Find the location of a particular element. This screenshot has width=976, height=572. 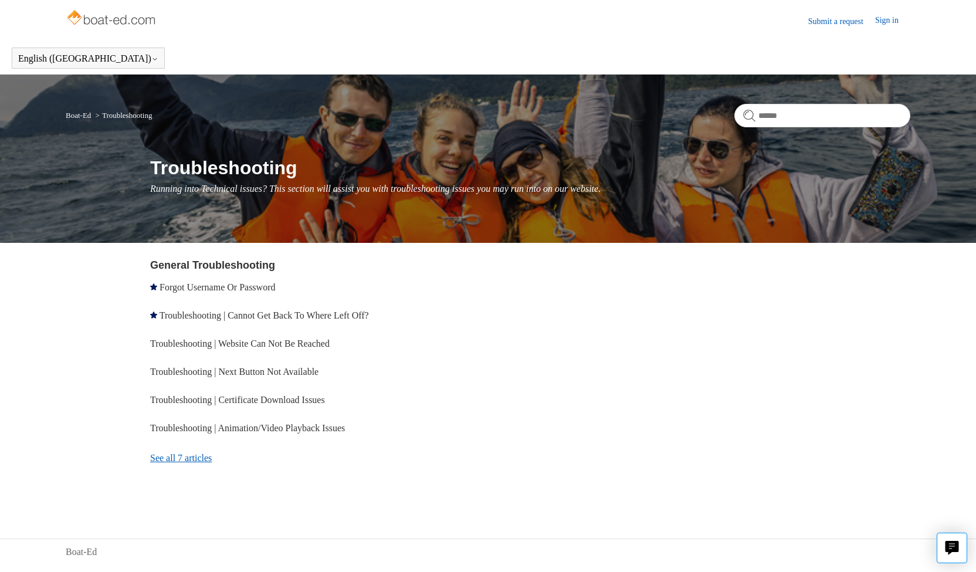

a: Troubleshooting | Website Can Not Be Reached is located at coordinates (240, 343).